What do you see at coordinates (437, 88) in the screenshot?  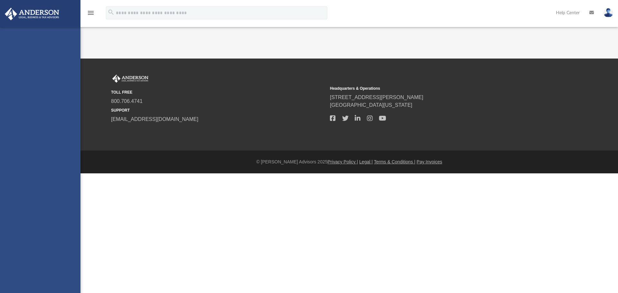 I see `small: Headquarters & Operations` at bounding box center [437, 88].